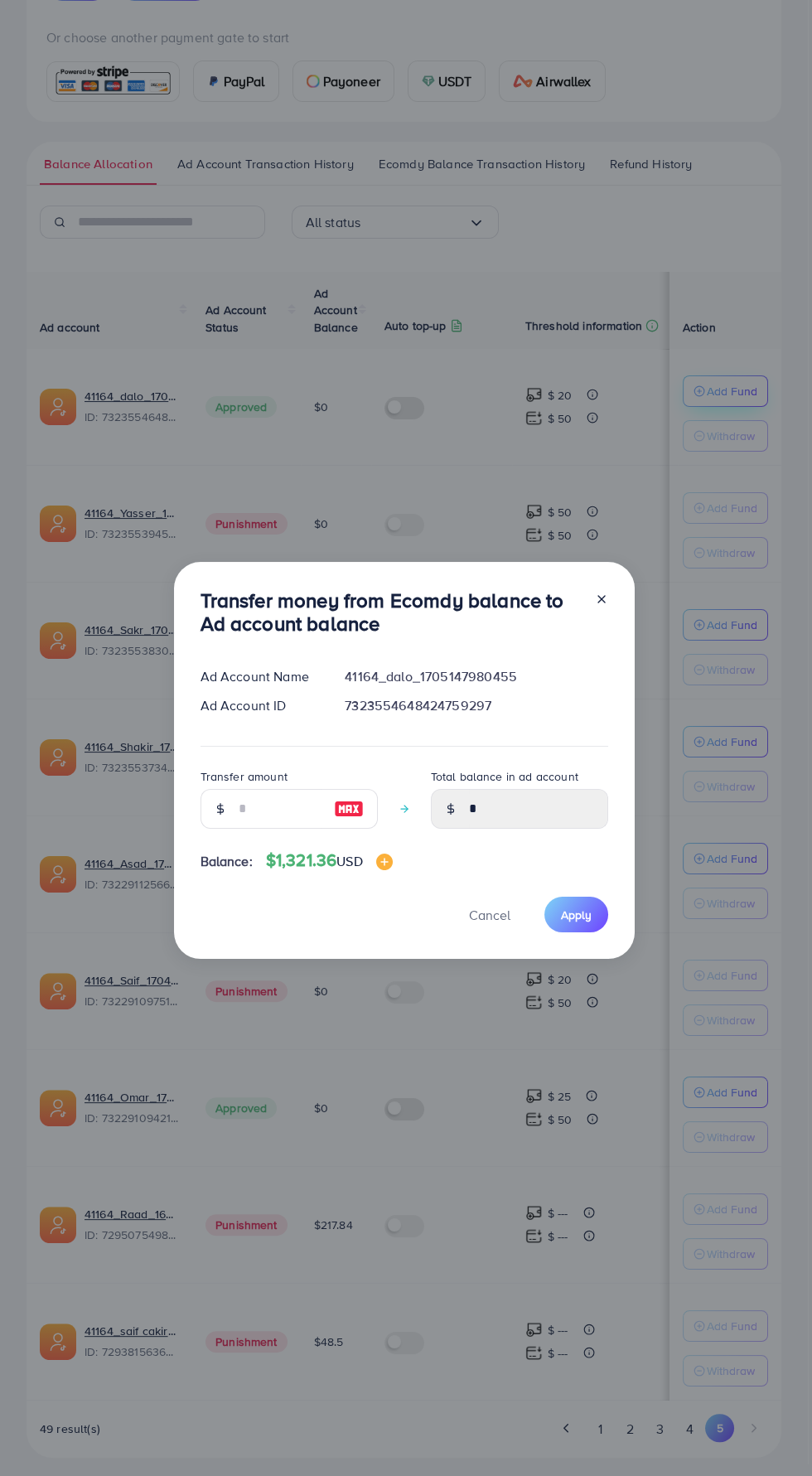 The width and height of the screenshot is (812, 1476). What do you see at coordinates (575, 914) in the screenshot?
I see `span: Apply` at bounding box center [575, 914].